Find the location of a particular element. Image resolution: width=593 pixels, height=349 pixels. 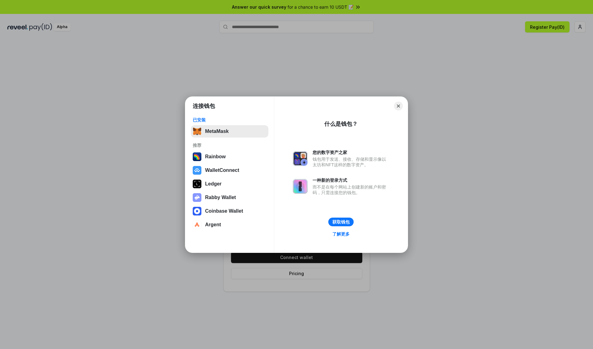

div: 已安装 is located at coordinates (229, 120).